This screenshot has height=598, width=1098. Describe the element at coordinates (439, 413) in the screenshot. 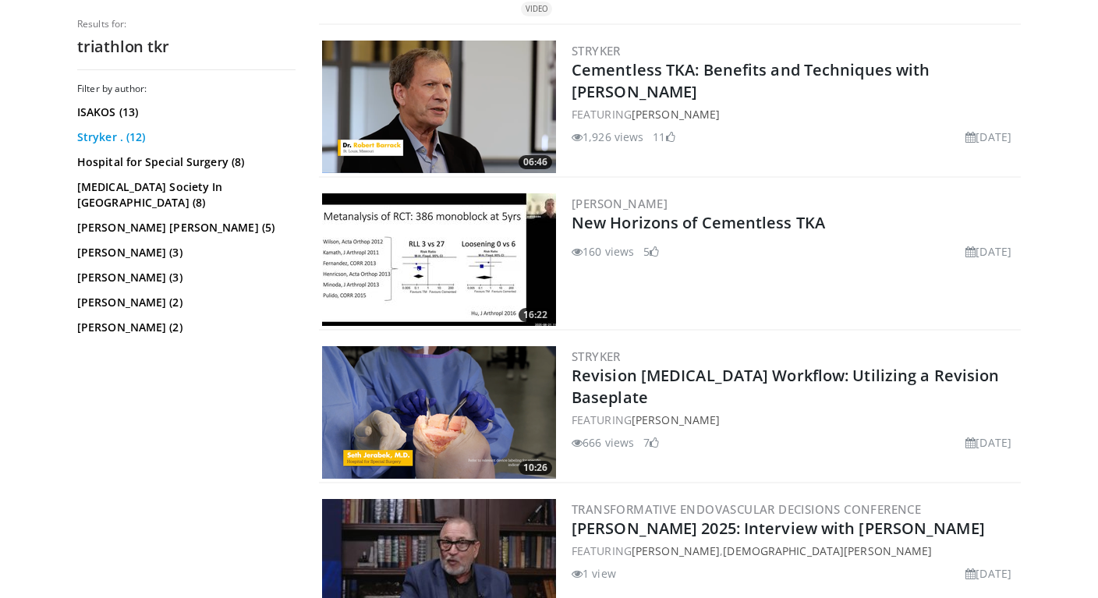

I see `a: 10:26` at that location.